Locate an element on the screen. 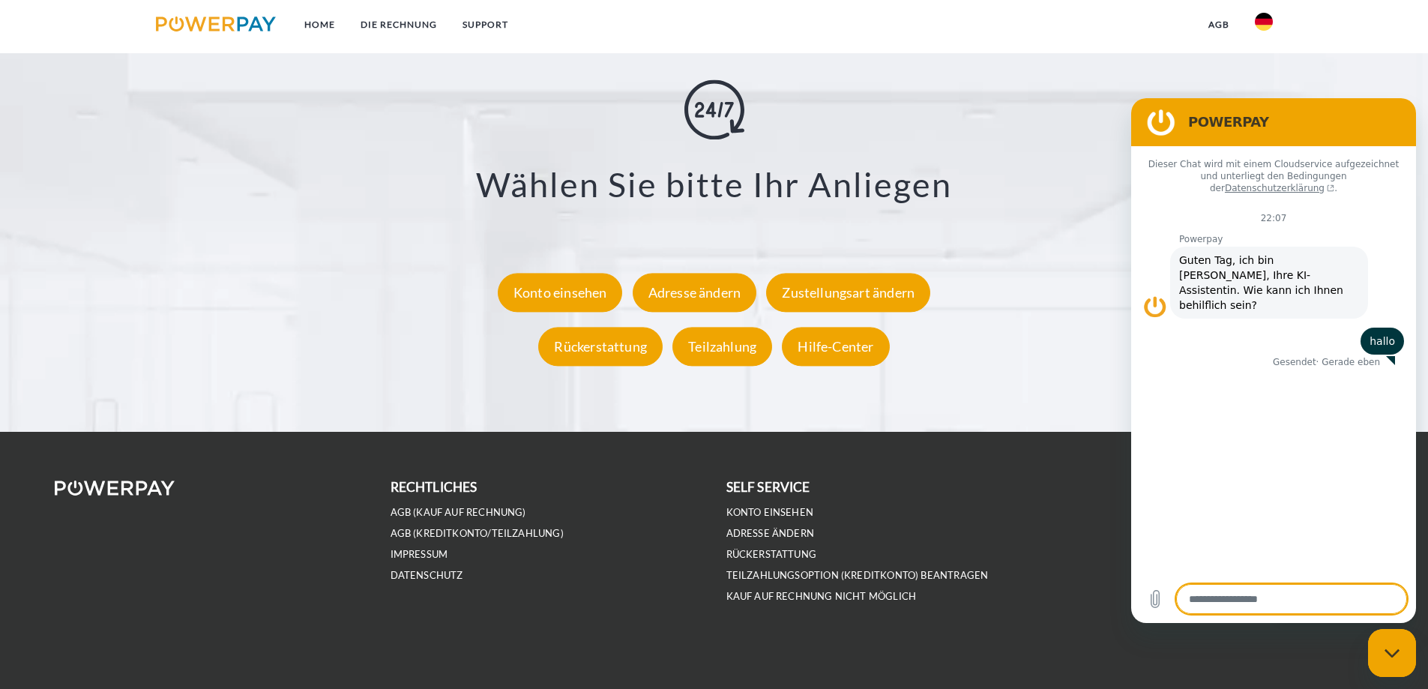 Image resolution: width=1428 pixels, height=689 pixels. h2: POWERPAY is located at coordinates (163, 24).